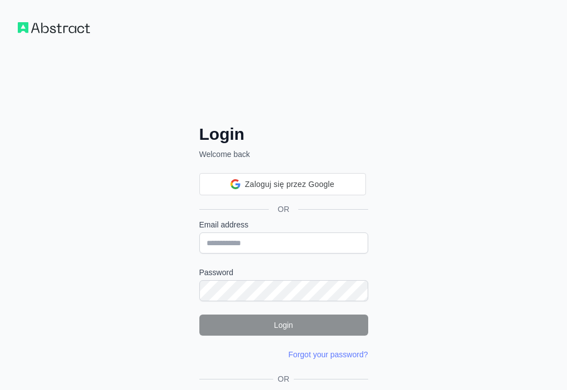  I want to click on p: Welcome back, so click(284, 154).